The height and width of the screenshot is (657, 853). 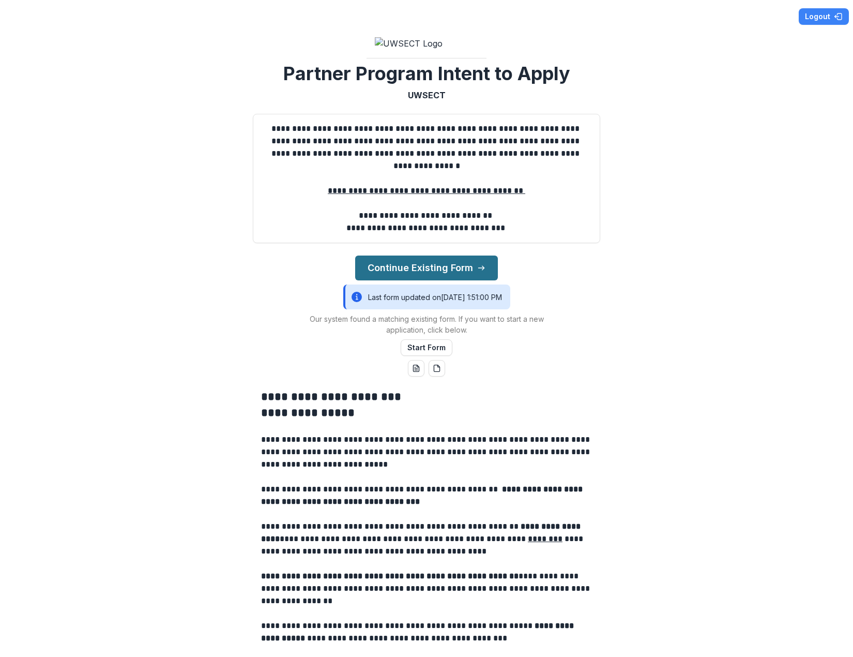 What do you see at coordinates (427, 324) in the screenshot?
I see `p: Our system found a matching existing form. If you want to start a new application, click below.` at bounding box center [427, 324].